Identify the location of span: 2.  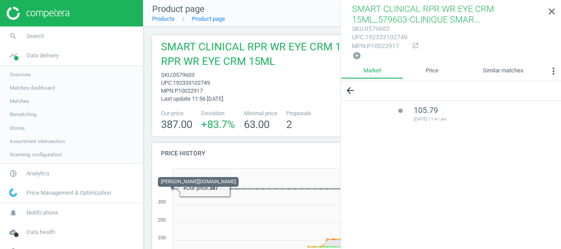
(289, 124).